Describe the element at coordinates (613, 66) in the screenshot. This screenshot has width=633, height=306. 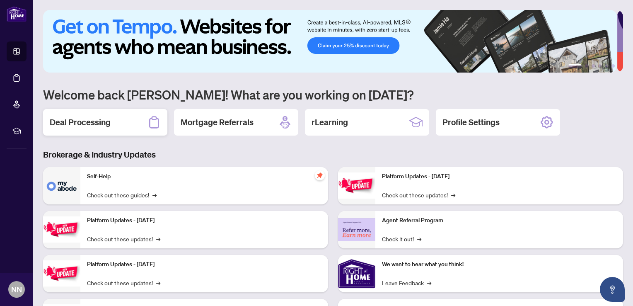
I see `button: 6` at that location.